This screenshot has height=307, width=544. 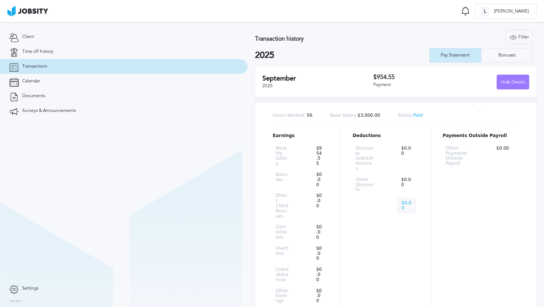 I want to click on div: Filter, so click(x=519, y=37).